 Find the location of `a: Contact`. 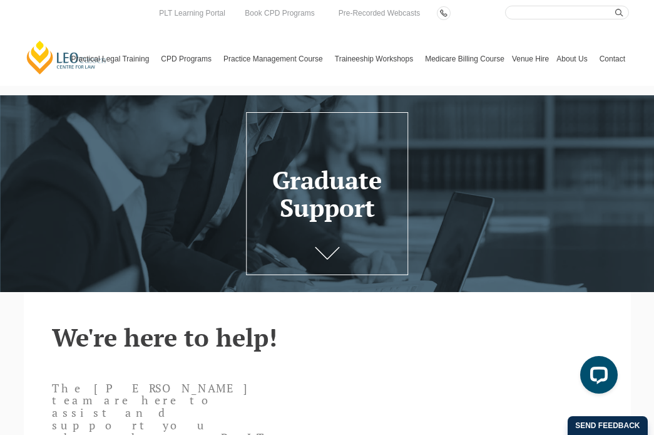

a: Contact is located at coordinates (612, 59).